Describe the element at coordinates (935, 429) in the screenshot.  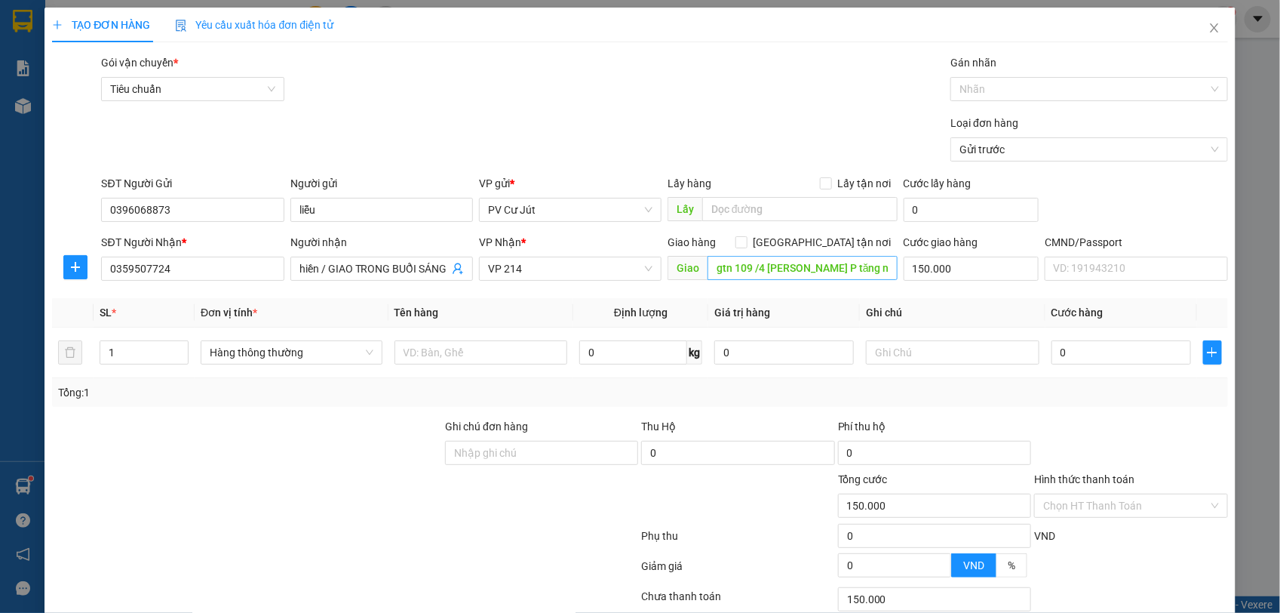
I see `div: Phí thu hộ` at that location.